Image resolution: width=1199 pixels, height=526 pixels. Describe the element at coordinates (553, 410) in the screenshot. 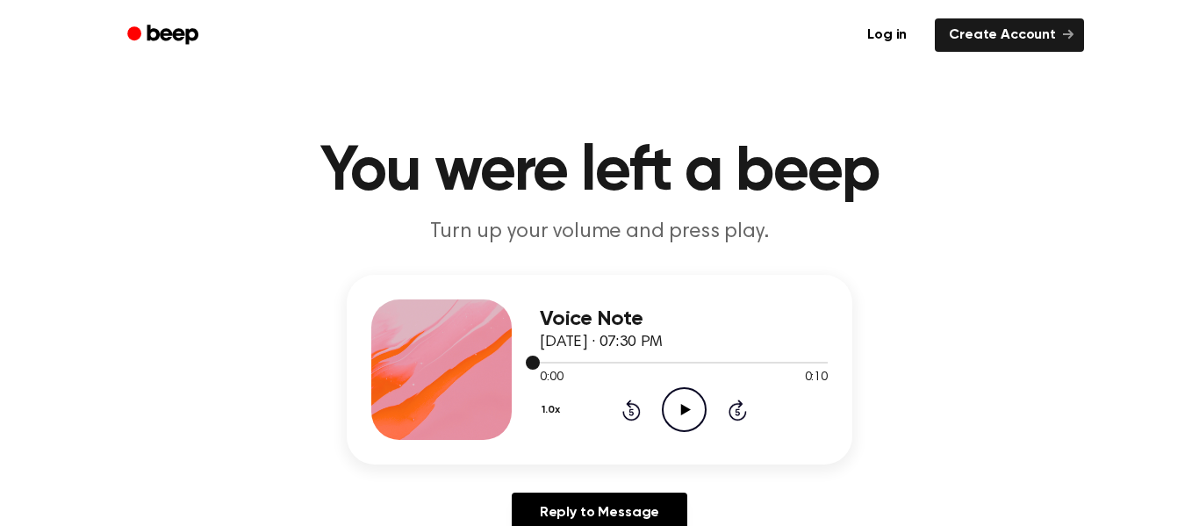

I see `button: 1.0x` at that location.